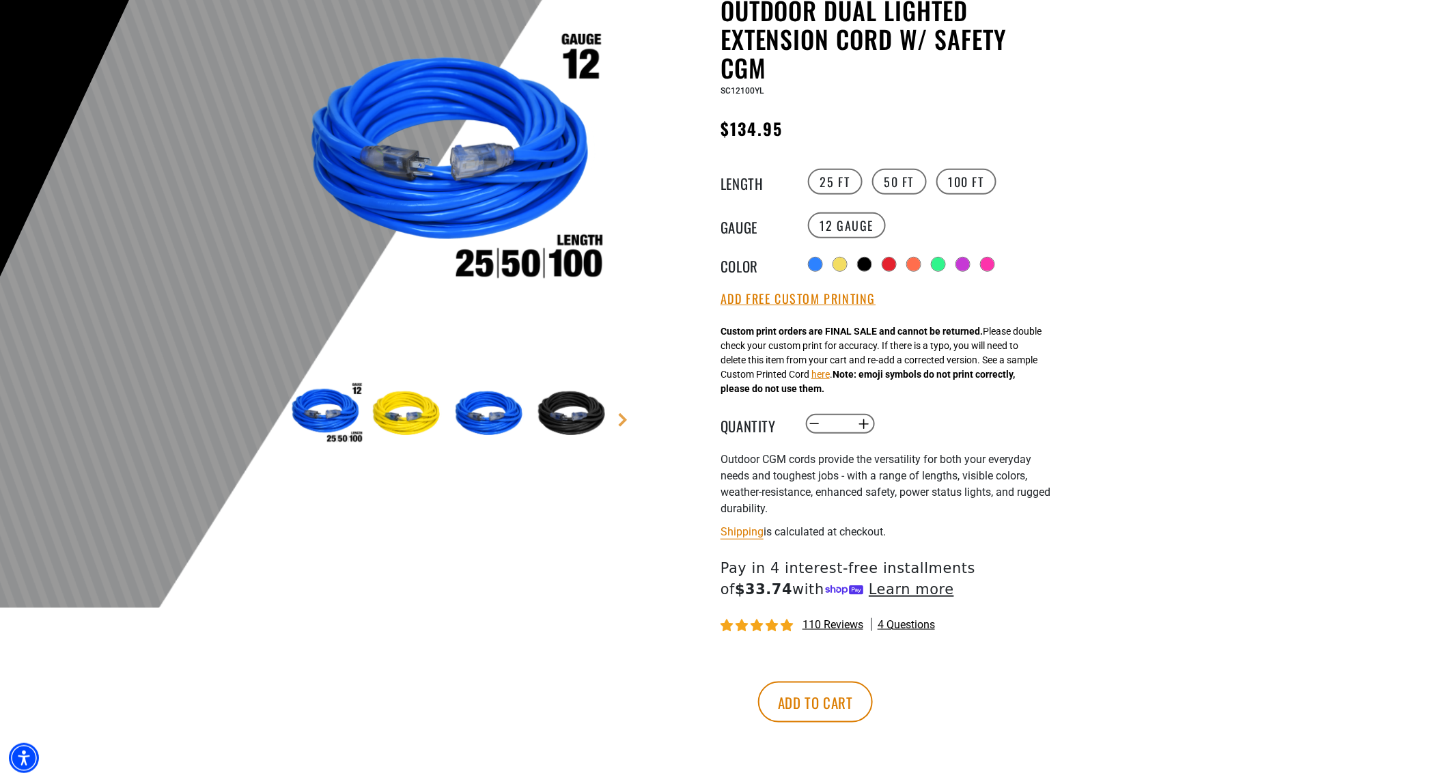  Describe the element at coordinates (623, 420) in the screenshot. I see `a: Next` at that location.